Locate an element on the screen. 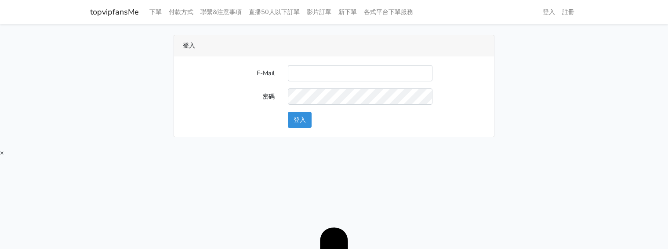 The image size is (668, 249). a: 註冊 is located at coordinates (568, 12).